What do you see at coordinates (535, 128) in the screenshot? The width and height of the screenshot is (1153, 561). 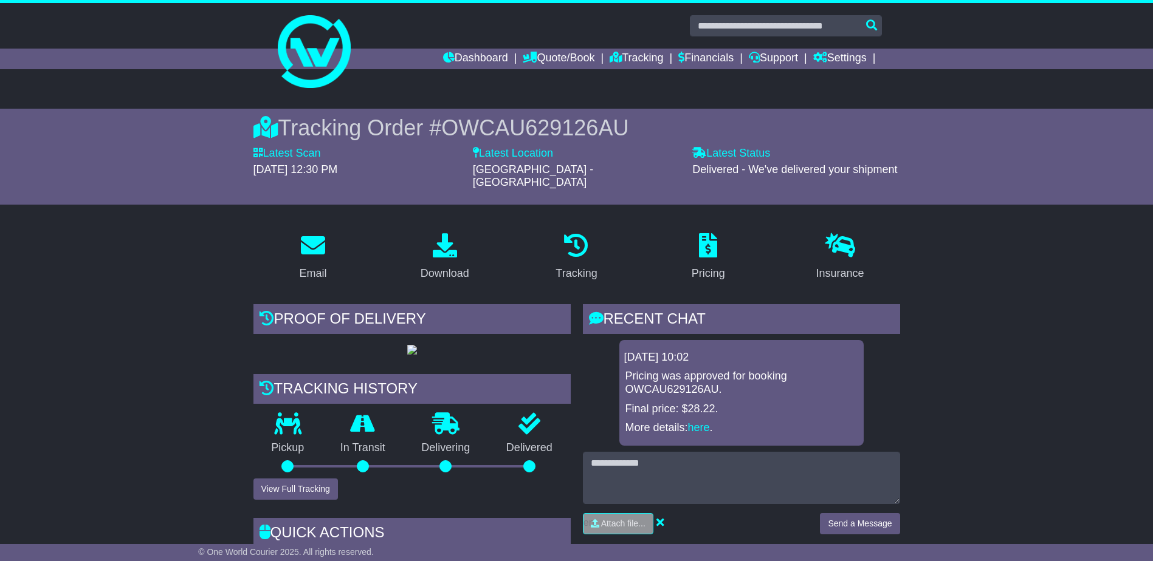 I see `span: OWCAU629126AU` at bounding box center [535, 128].